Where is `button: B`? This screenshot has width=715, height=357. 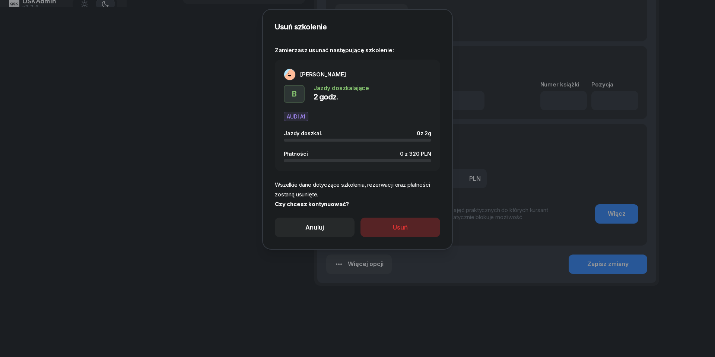
button: B is located at coordinates (294, 94).